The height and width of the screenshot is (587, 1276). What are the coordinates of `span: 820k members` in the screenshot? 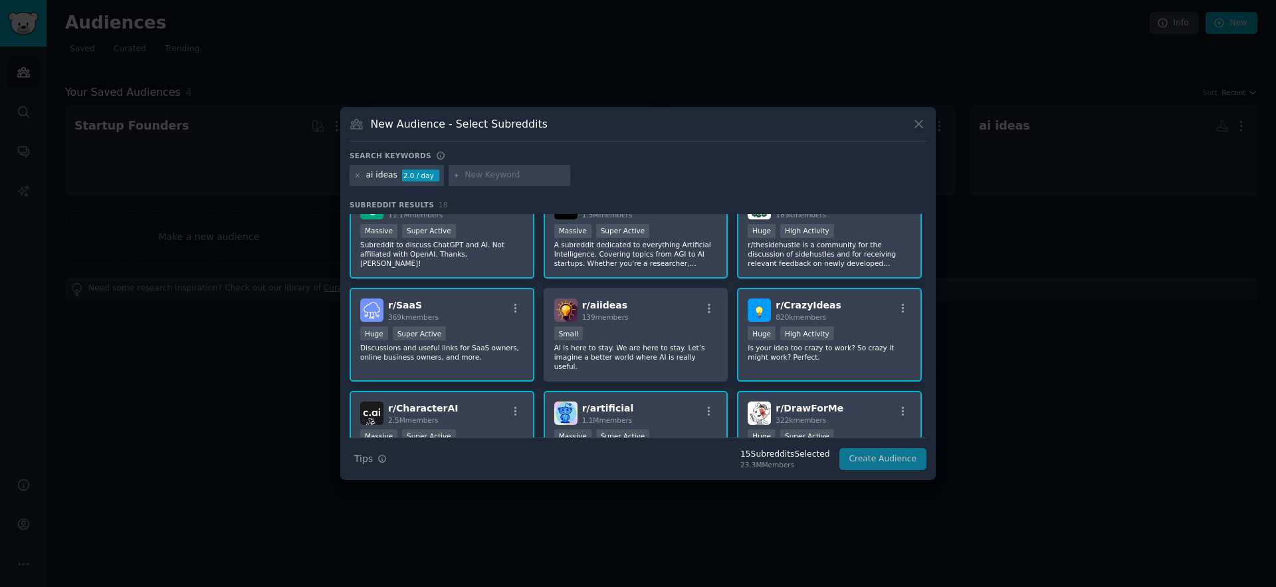 It's located at (801, 317).